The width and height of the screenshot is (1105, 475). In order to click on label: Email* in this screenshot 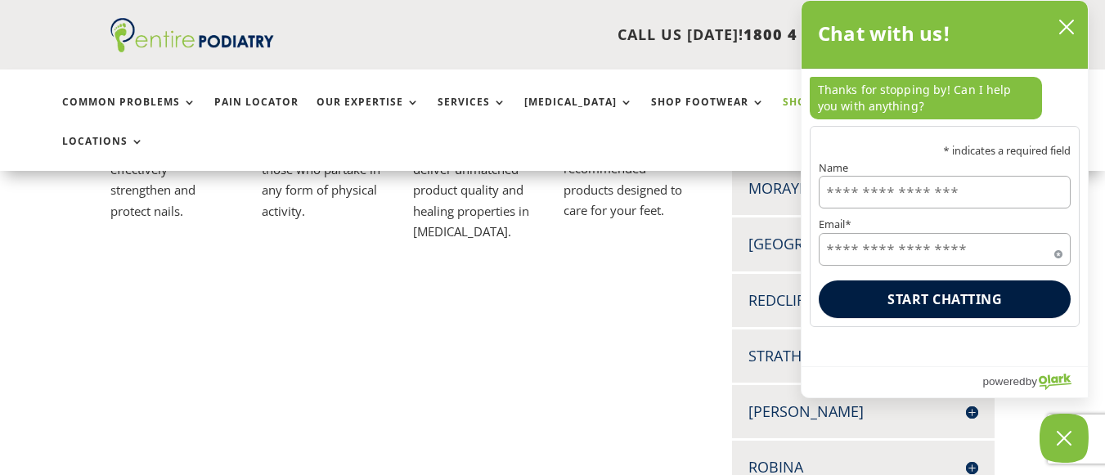, I will do `click(945, 224)`.